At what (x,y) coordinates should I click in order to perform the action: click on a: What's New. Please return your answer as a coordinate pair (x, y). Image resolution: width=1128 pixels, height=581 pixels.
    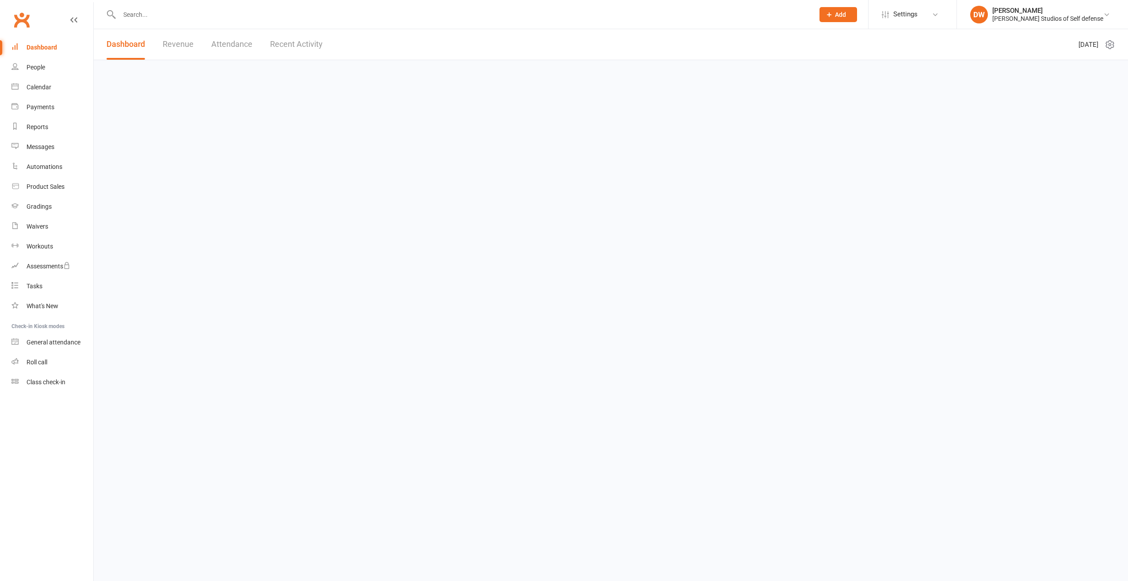
    Looking at the image, I should click on (52, 306).